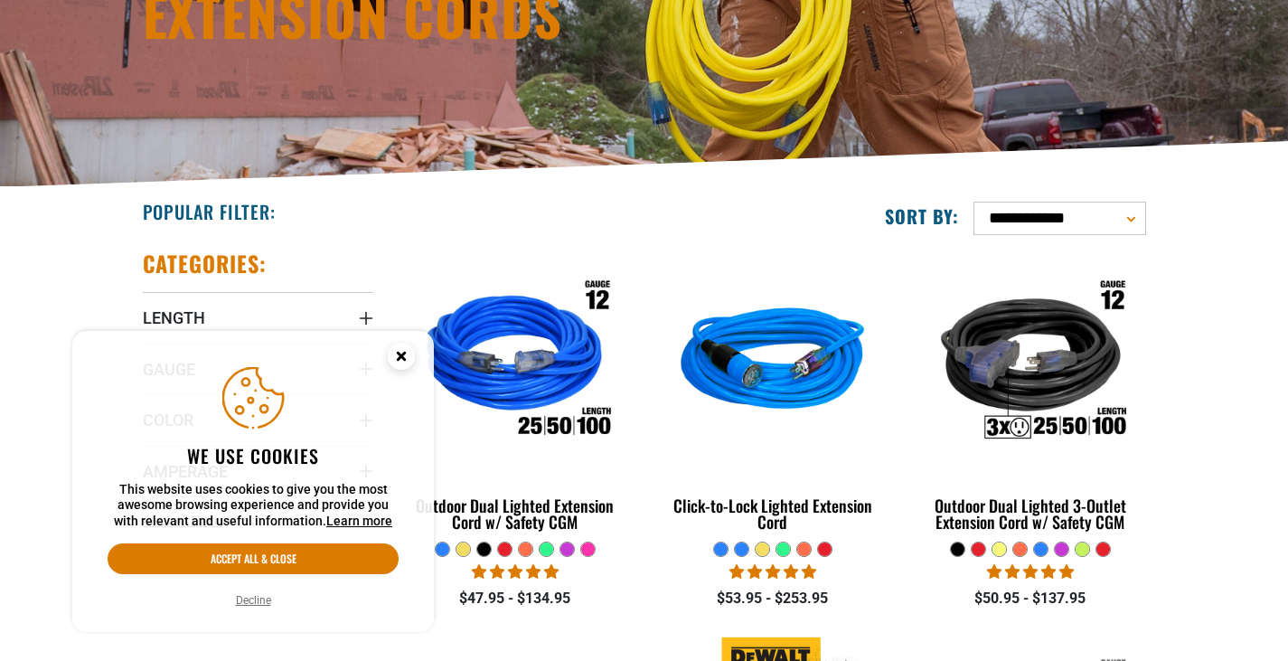 The width and height of the screenshot is (1288, 661). What do you see at coordinates (772, 598) in the screenshot?
I see `div: $53.95 - $253.95` at bounding box center [772, 598].